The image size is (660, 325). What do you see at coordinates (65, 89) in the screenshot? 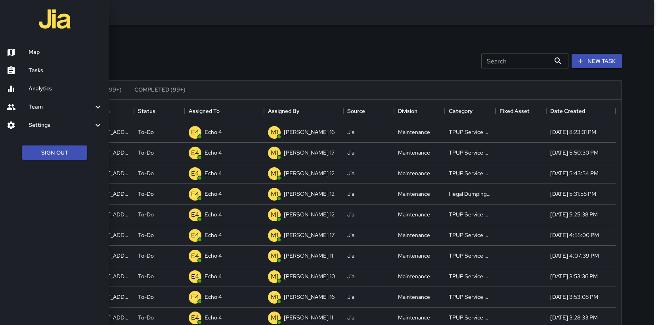
I see `h6: Analytics` at bounding box center [65, 89].